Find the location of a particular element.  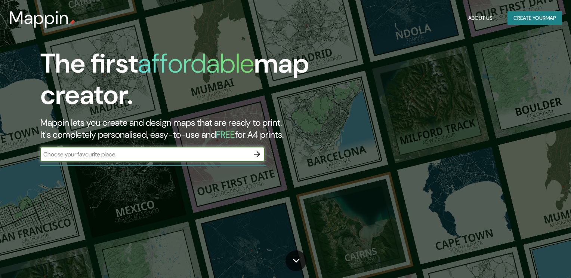

button: About Us is located at coordinates (480, 18).